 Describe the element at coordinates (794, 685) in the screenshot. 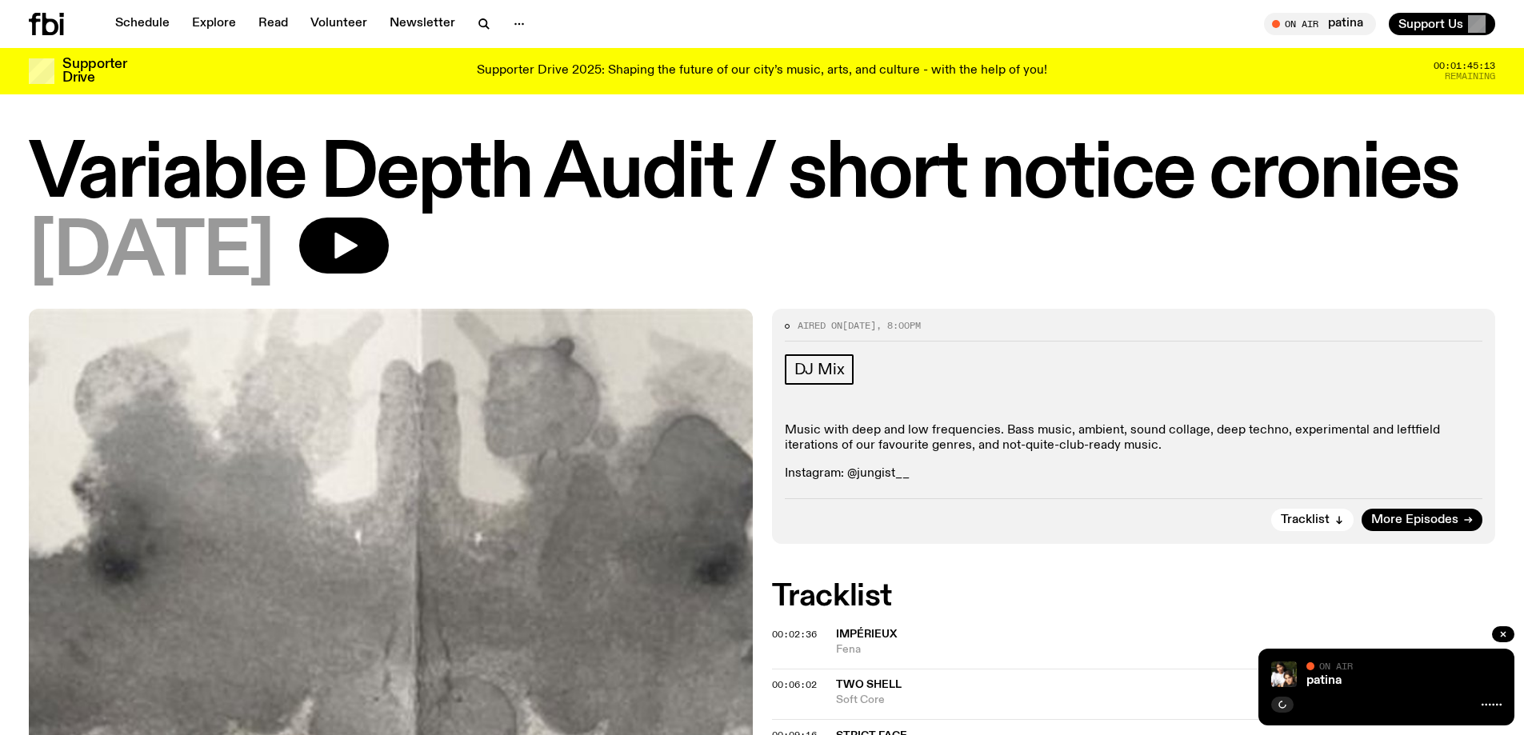

I see `button: 00:06:02` at that location.